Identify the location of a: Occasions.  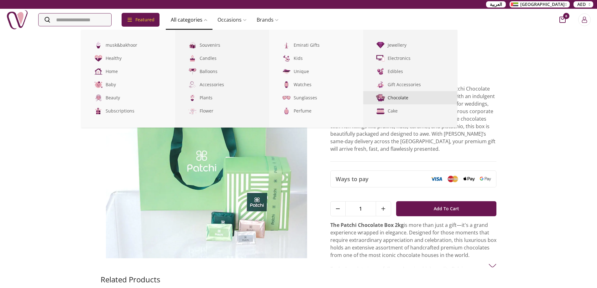
(232, 20).